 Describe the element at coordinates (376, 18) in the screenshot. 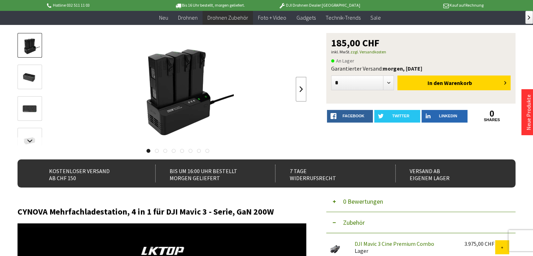

I see `a: Sale` at that location.